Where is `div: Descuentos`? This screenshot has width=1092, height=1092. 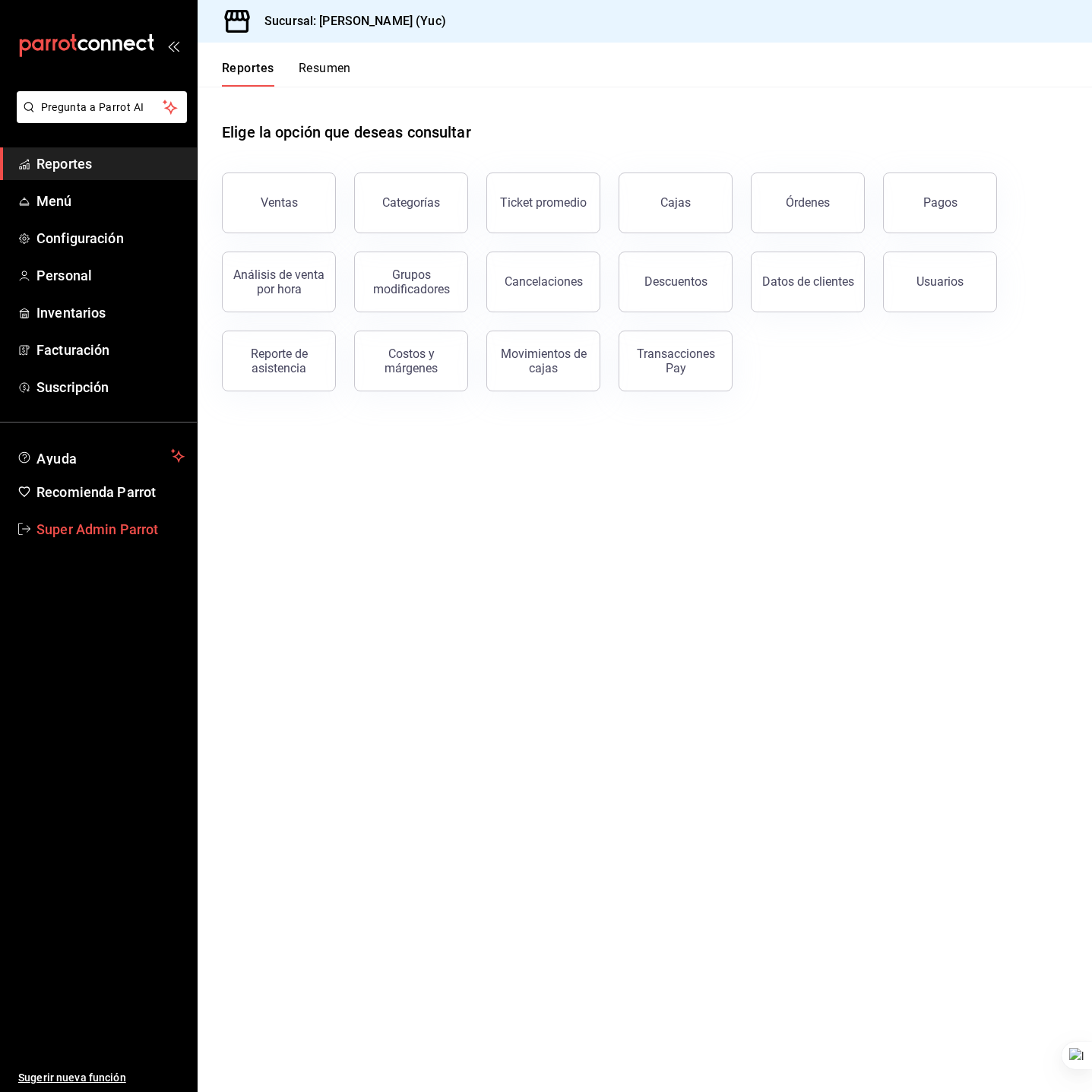 div: Descuentos is located at coordinates (675, 281).